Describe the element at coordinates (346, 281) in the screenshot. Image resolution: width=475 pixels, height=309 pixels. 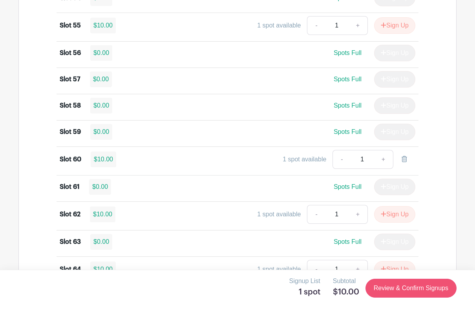
I see `p: Subtotal` at that location.